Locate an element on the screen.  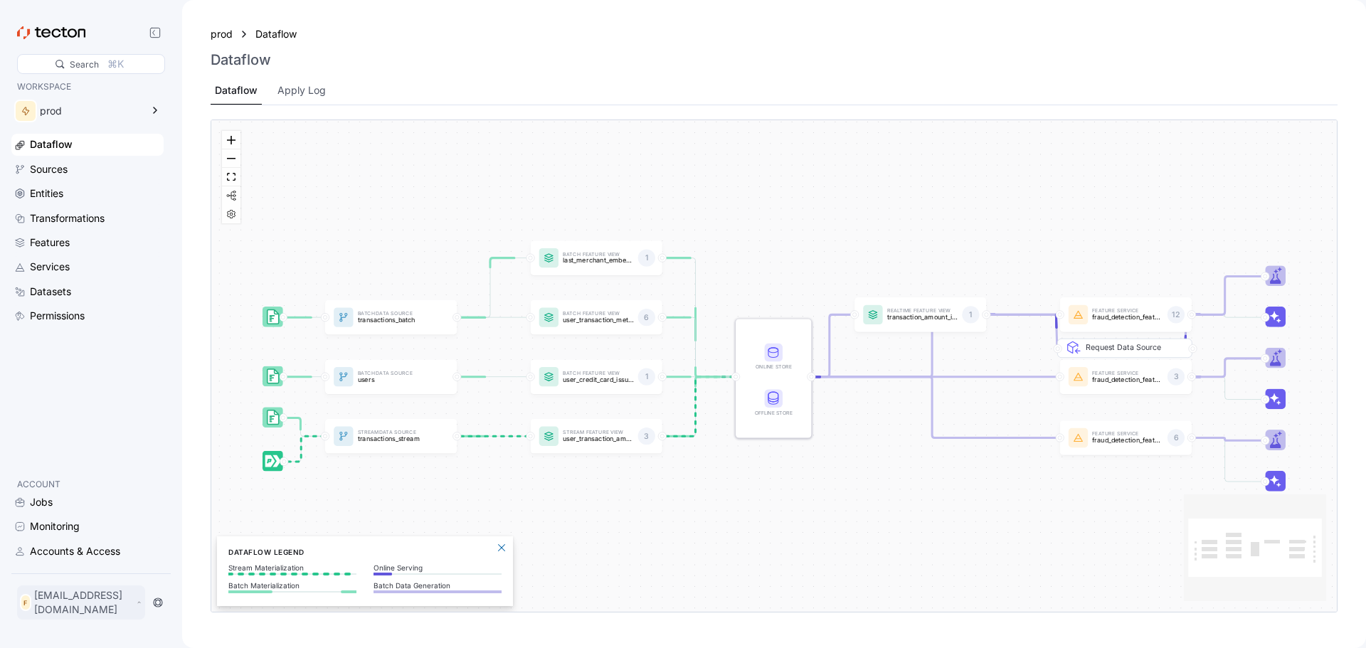
div: Feature Servicefraud_detection_feature_service_streaming3 is located at coordinates (1125, 377).